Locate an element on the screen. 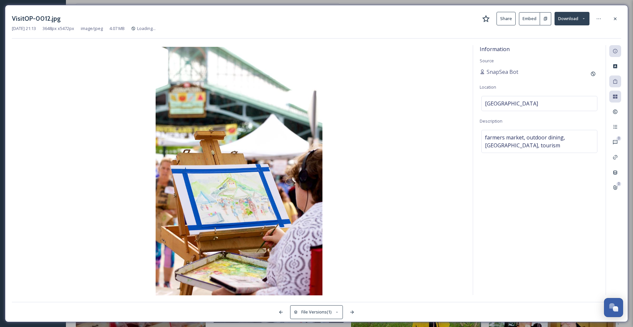 The image size is (633, 327). button: Embed is located at coordinates (529, 19).